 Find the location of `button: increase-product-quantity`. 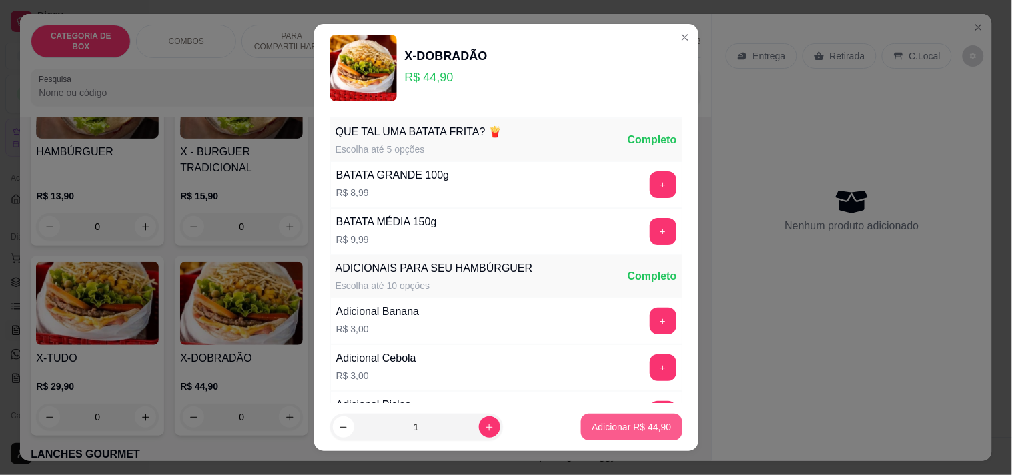

button: increase-product-quantity is located at coordinates (490, 427).